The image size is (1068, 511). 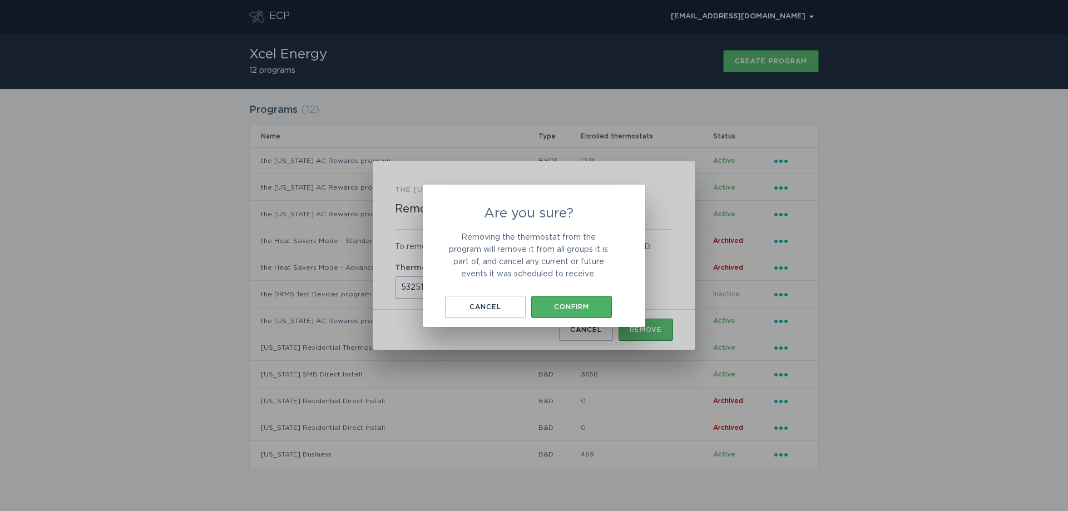 I want to click on div: Cancel, so click(x=485, y=307).